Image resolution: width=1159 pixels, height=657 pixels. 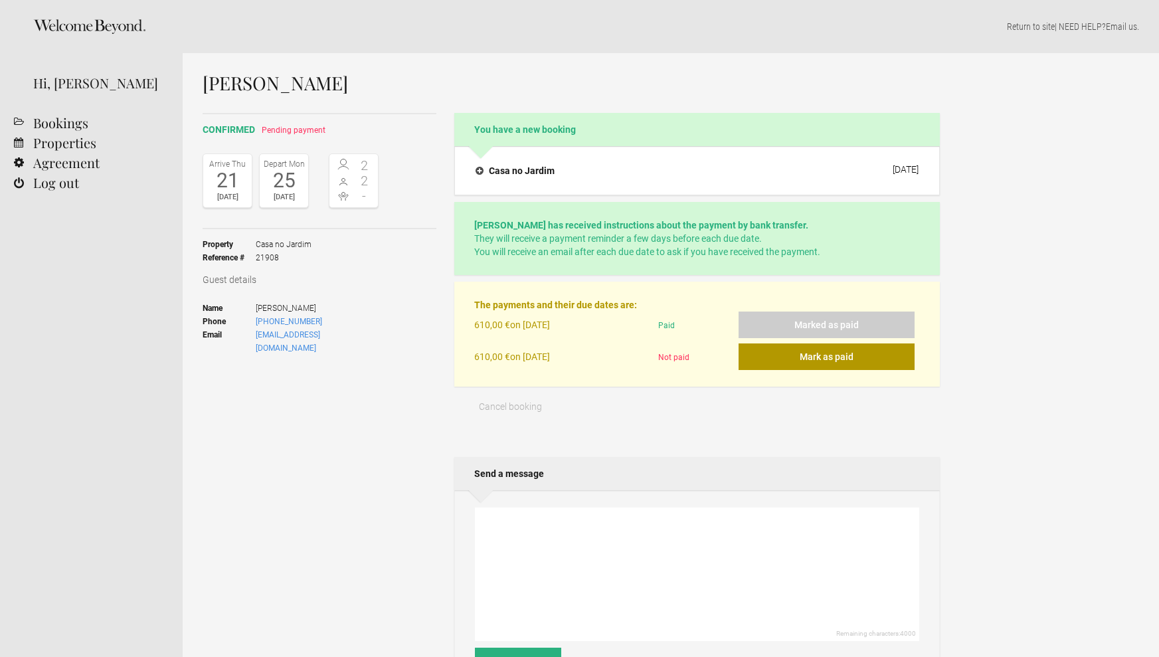 What do you see at coordinates (510, 406) in the screenshot?
I see `span: Cancel booking` at bounding box center [510, 406].